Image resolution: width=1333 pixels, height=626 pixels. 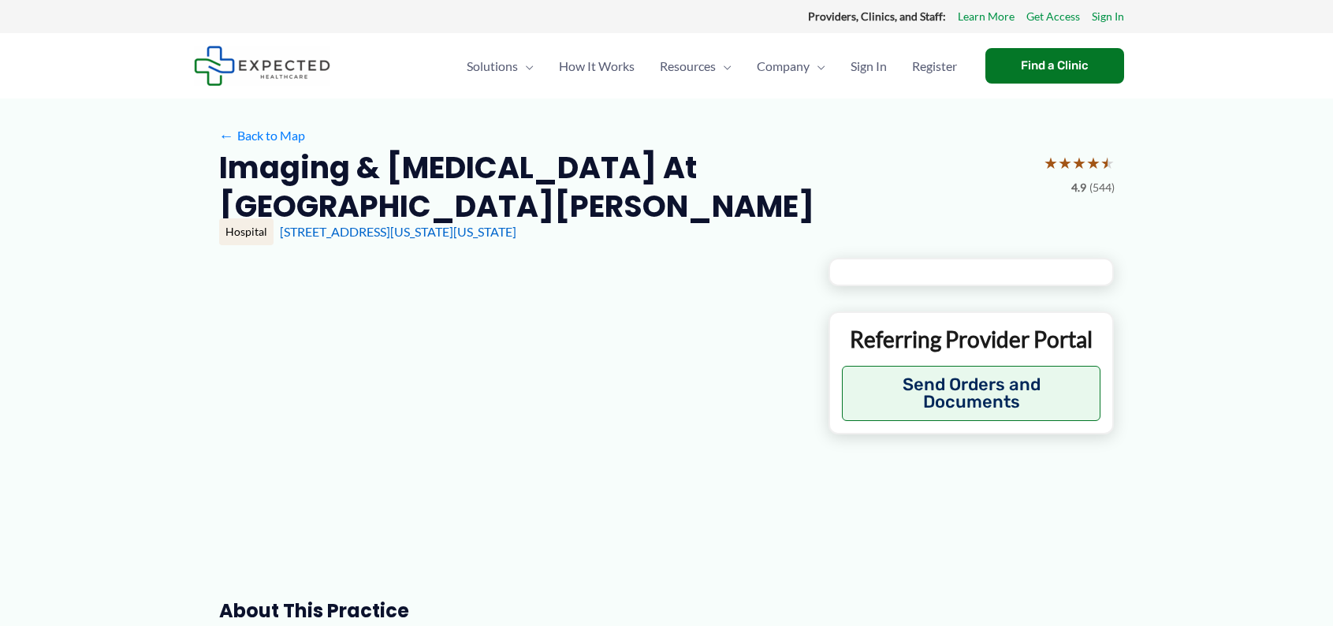 I want to click on a: CompanyMenu Toggle, so click(x=791, y=66).